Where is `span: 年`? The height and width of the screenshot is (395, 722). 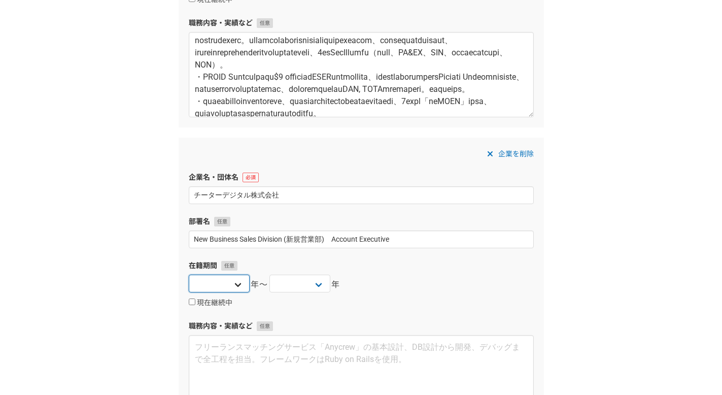
span: 年 is located at coordinates (336, 285).